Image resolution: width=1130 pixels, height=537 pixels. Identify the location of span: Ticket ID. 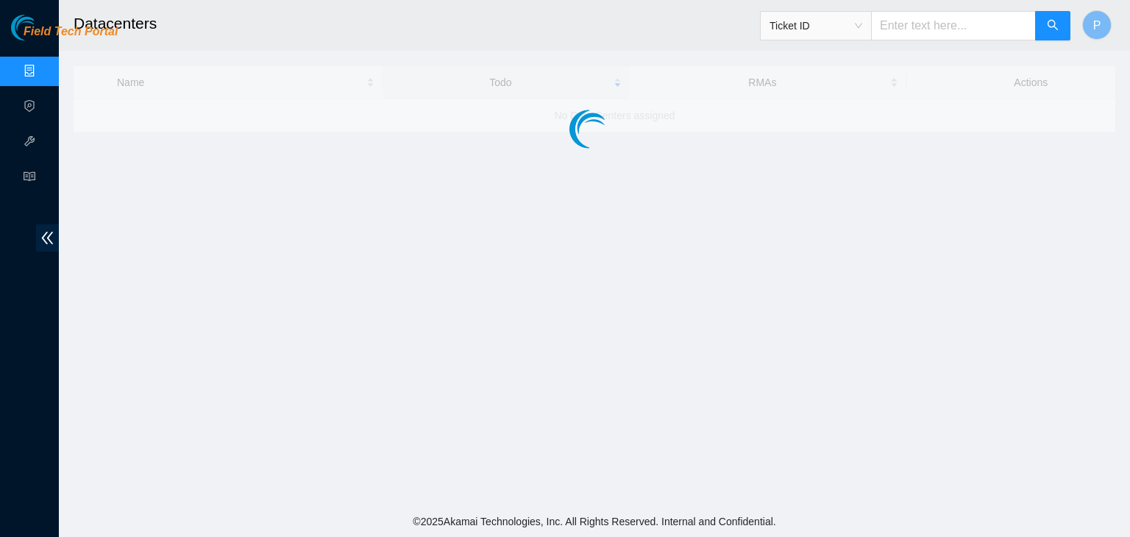
(816, 26).